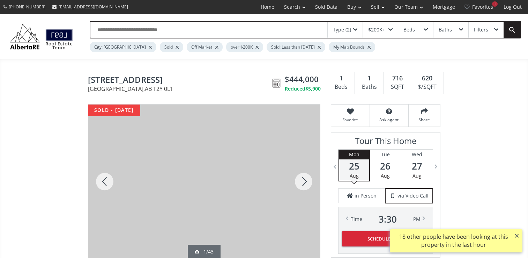 Image resolution: width=528 pixels, height=258 pixels. What do you see at coordinates (365, 195) in the screenshot?
I see `span: in Person` at bounding box center [365, 195].